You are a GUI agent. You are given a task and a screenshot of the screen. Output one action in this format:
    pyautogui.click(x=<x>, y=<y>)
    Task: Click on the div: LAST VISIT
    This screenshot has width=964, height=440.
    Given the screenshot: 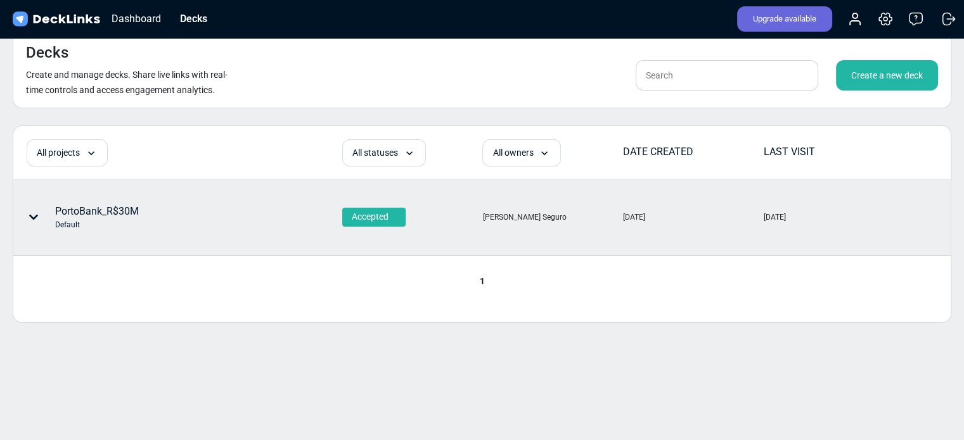 What is the action you would take?
    pyautogui.click(x=833, y=152)
    